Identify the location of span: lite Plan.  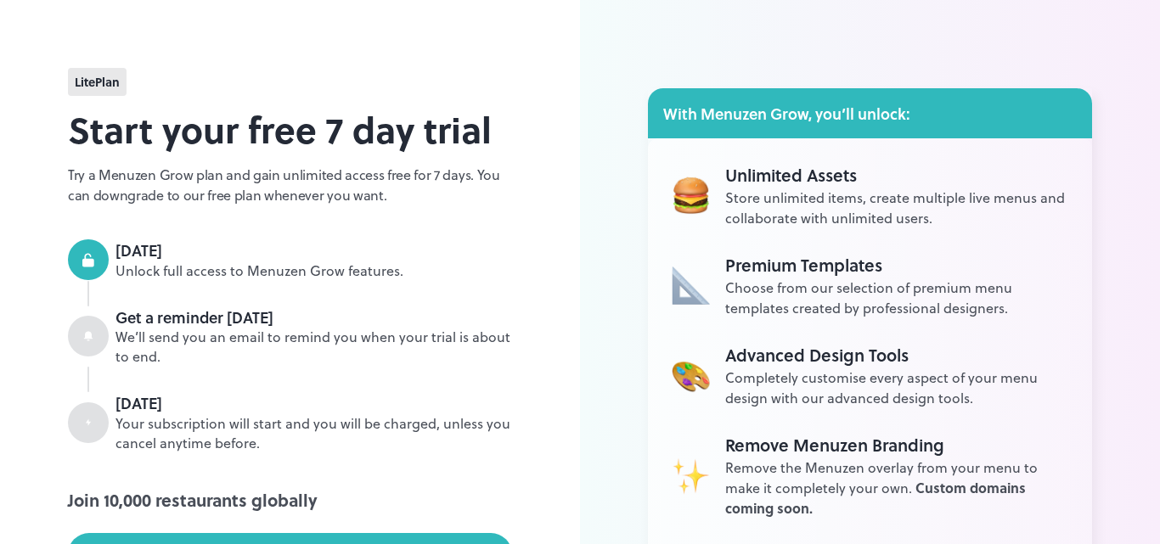
(97, 81).